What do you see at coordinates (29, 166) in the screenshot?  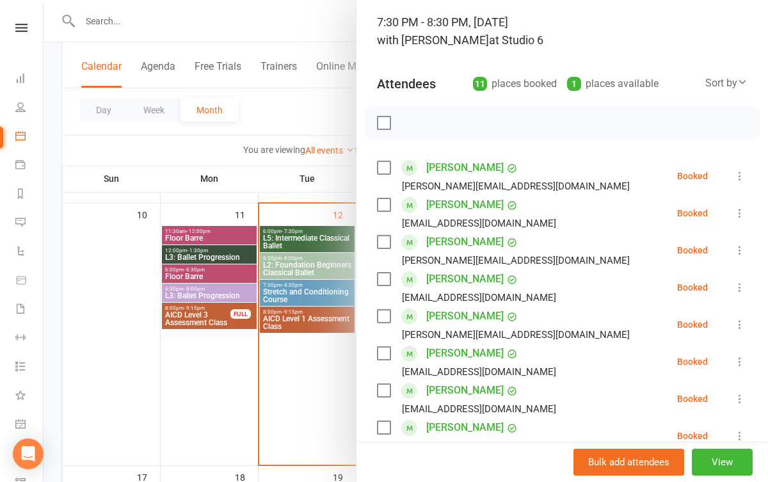 I see `a: Payments` at bounding box center [29, 166].